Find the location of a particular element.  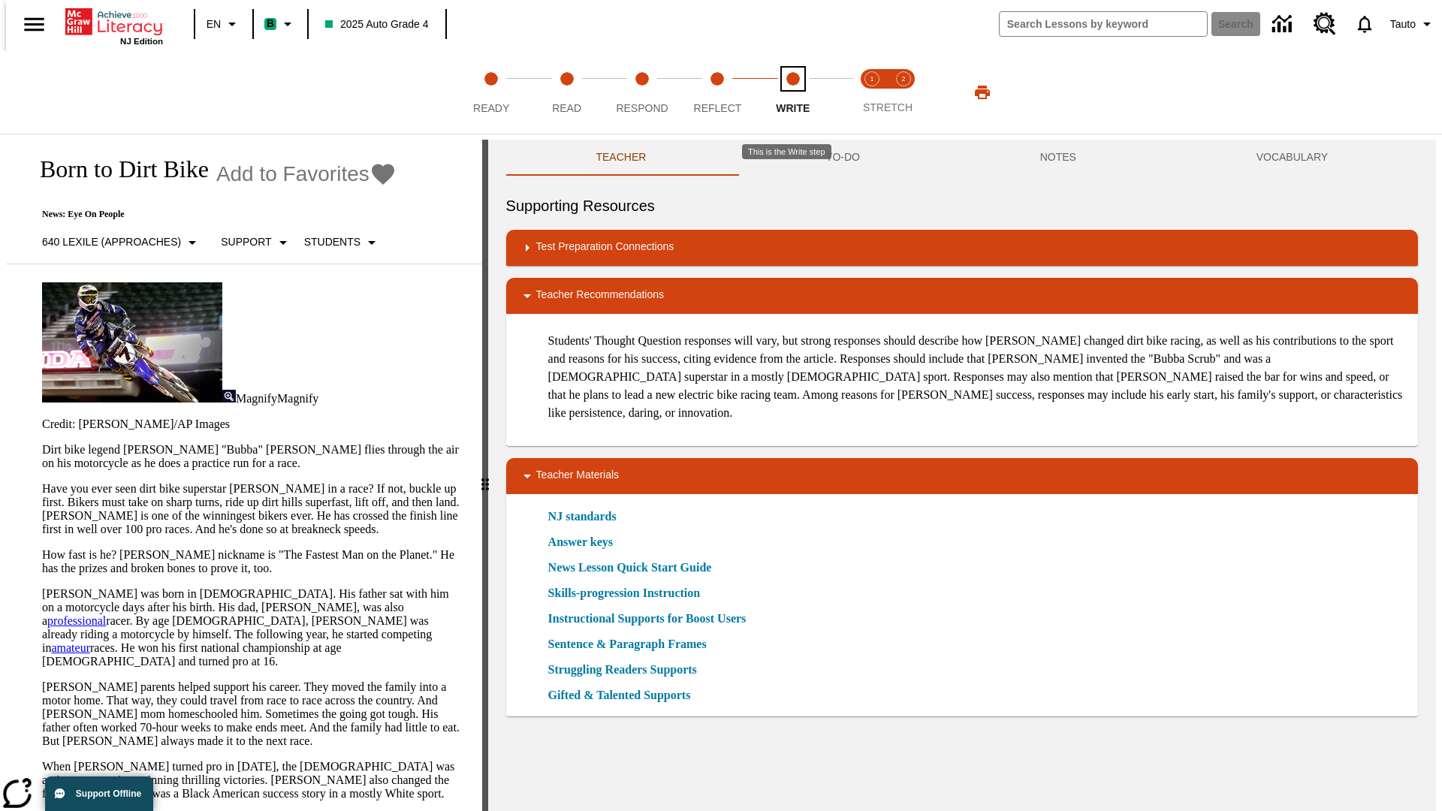

span: Reflect is located at coordinates (718, 108).